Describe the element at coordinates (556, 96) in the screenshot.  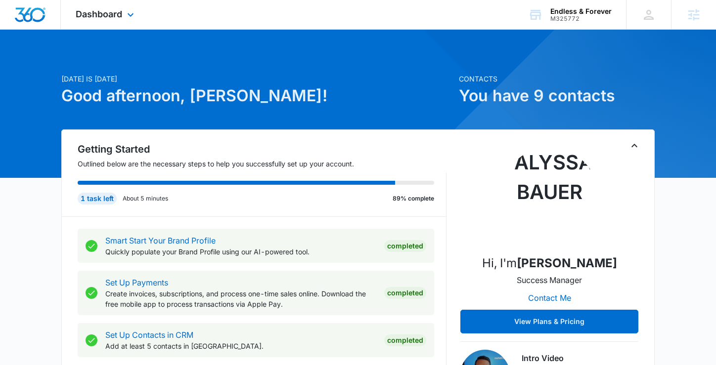
I see `h1: You have 9 contacts` at that location.